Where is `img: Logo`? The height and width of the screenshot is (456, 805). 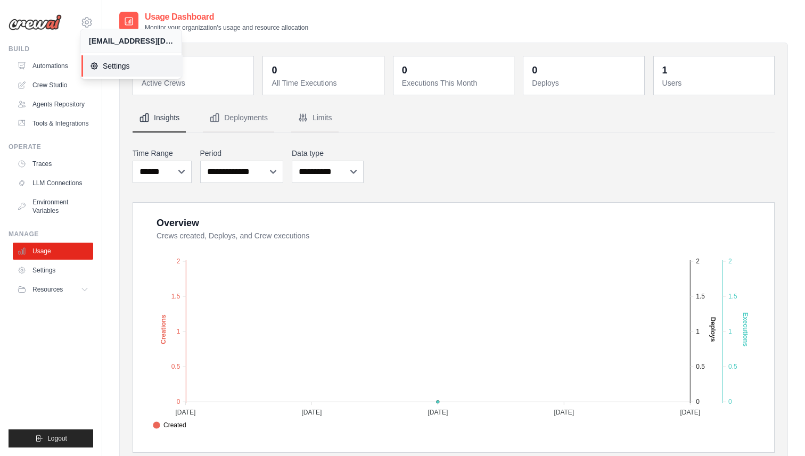 img: Logo is located at coordinates (35, 22).